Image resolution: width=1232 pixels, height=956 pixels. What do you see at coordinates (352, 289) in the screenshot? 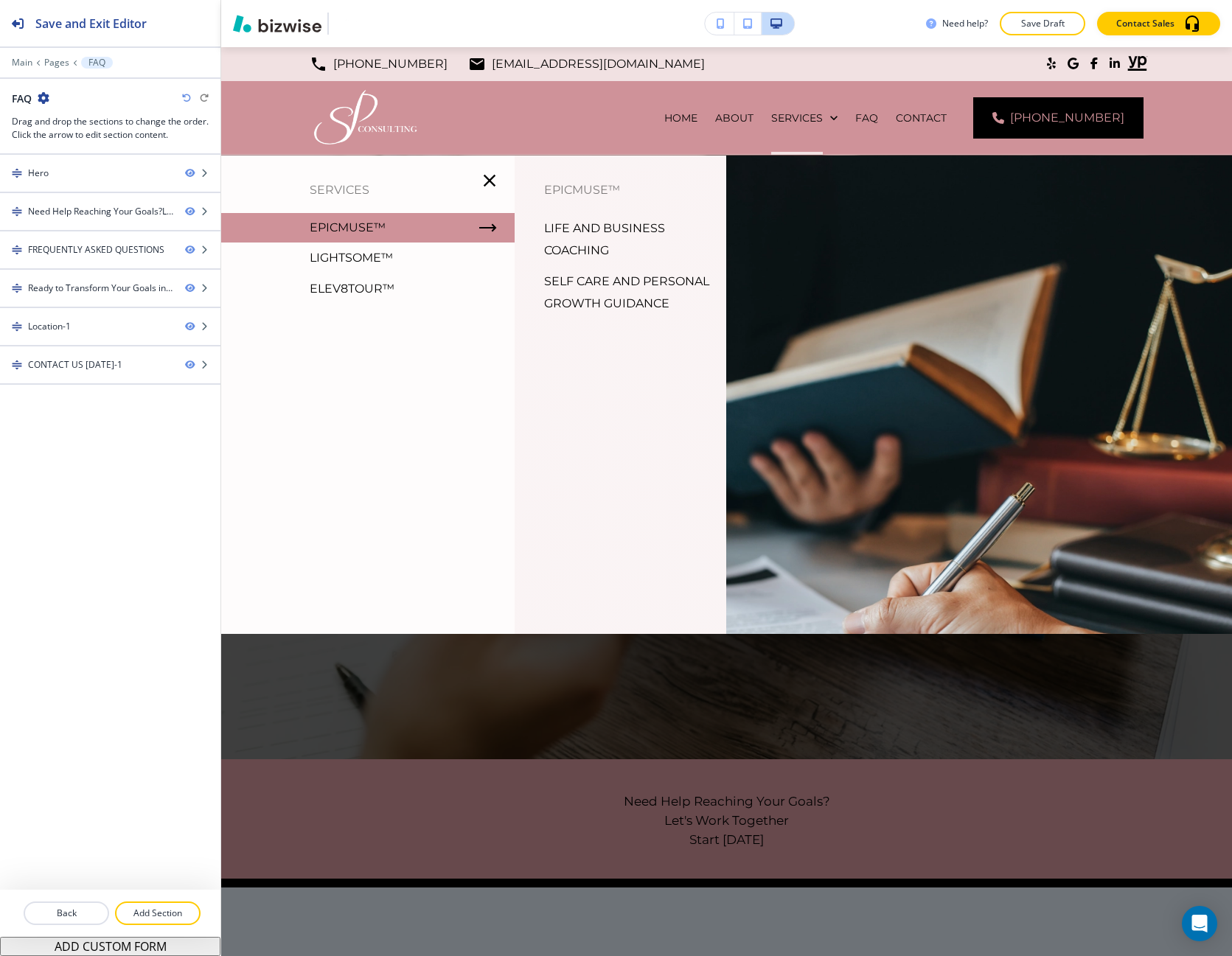
I see `p: Elev8Tour™` at bounding box center [352, 289].